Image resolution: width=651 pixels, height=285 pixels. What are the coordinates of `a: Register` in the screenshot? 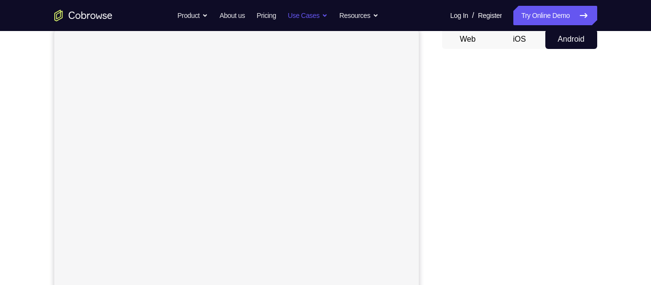 It's located at (490, 16).